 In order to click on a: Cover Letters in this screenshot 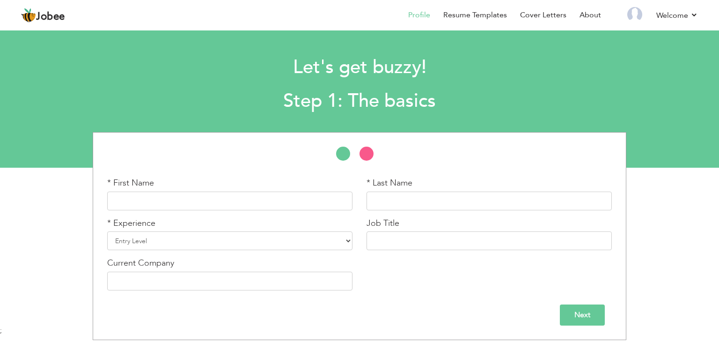, I will do `click(543, 15)`.